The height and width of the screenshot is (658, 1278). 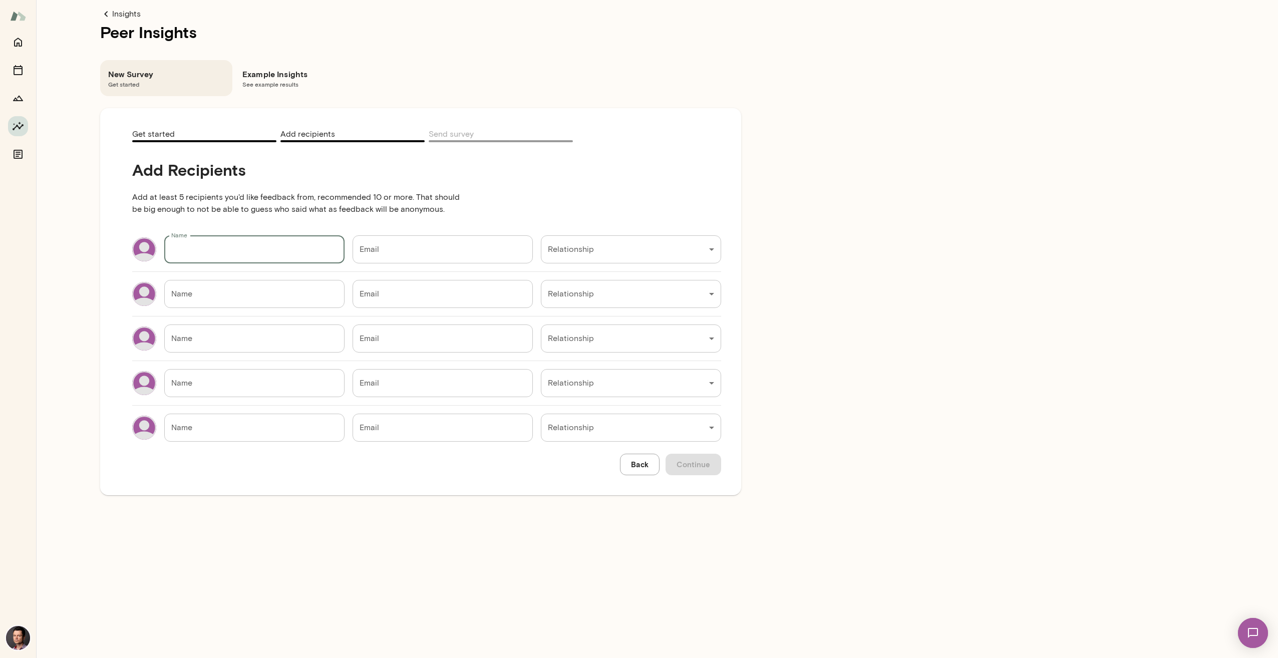 I want to click on h6: New Survey, so click(x=166, y=74).